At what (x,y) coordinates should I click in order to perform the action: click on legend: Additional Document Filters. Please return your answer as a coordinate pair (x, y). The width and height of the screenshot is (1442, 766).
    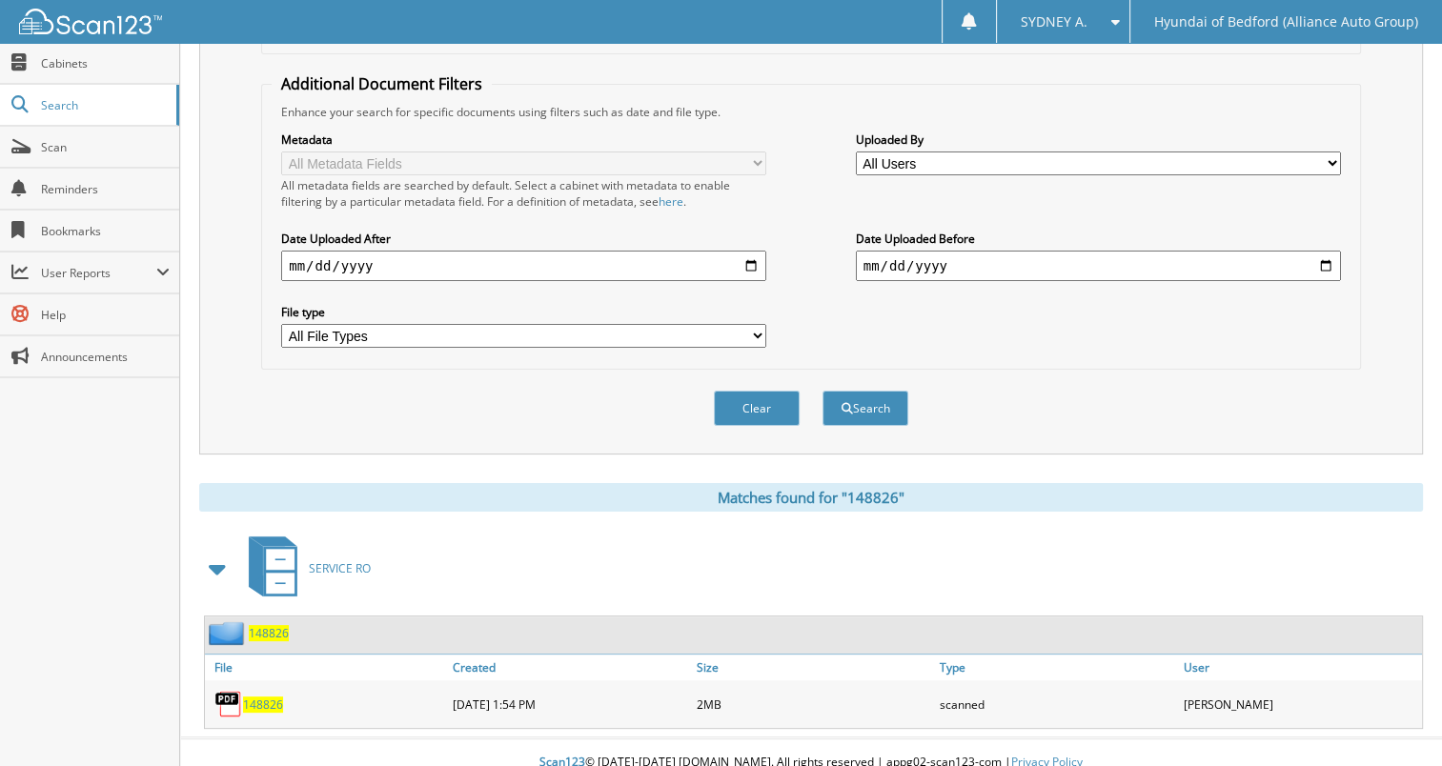
    Looking at the image, I should click on (381, 84).